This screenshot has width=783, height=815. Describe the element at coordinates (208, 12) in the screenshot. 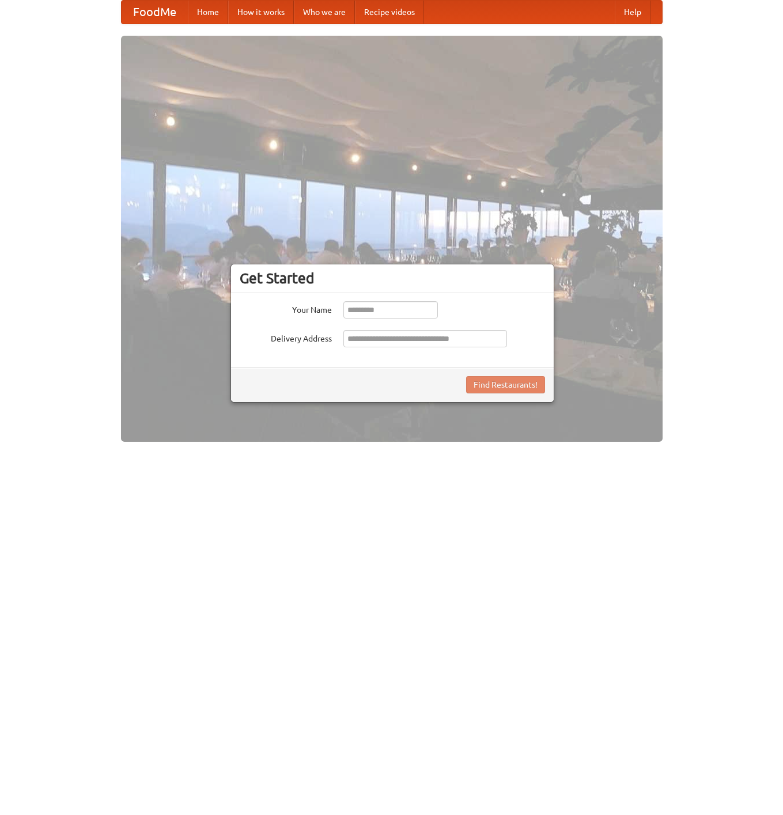

I see `a: Home` at that location.